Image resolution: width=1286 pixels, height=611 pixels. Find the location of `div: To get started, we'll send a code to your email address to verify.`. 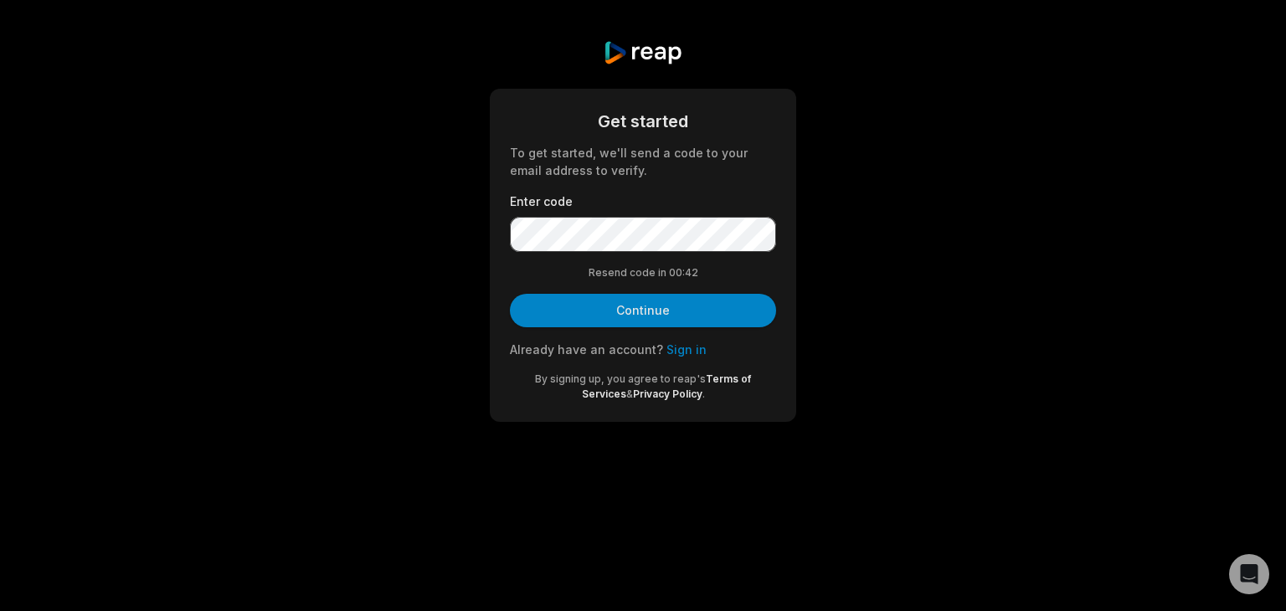

div: To get started, we'll send a code to your email address to verify. is located at coordinates (643, 162).